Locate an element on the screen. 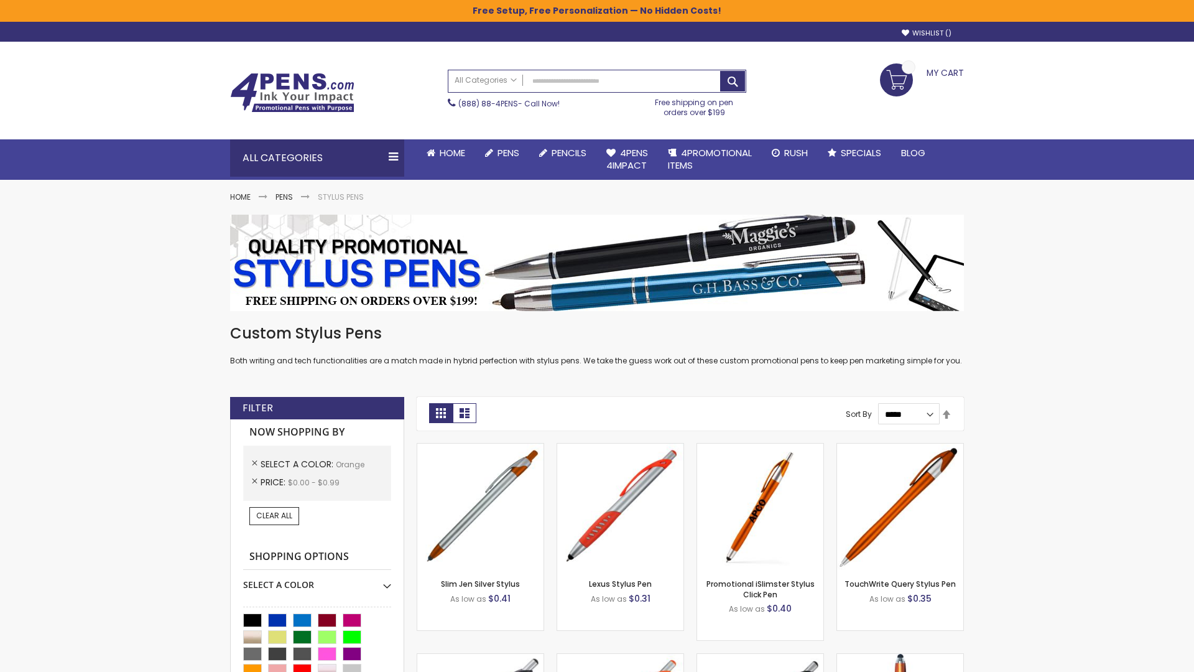 The width and height of the screenshot is (1194, 672). span: $0.31 is located at coordinates (639, 598).